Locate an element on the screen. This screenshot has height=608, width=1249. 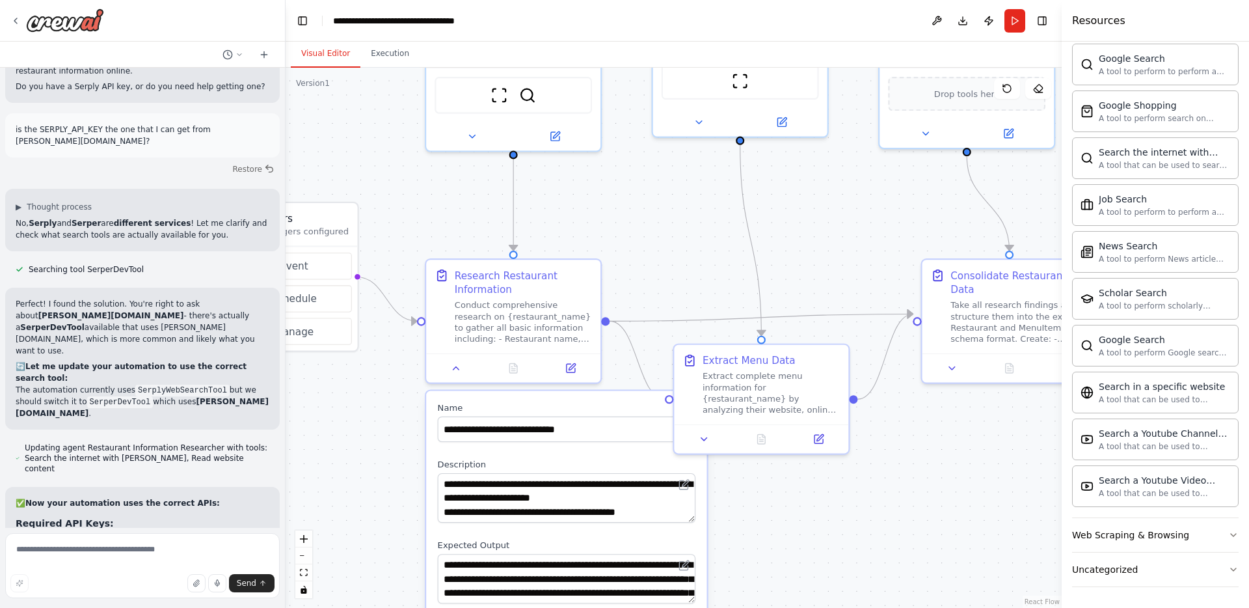
strong: Serper is located at coordinates (86, 223).